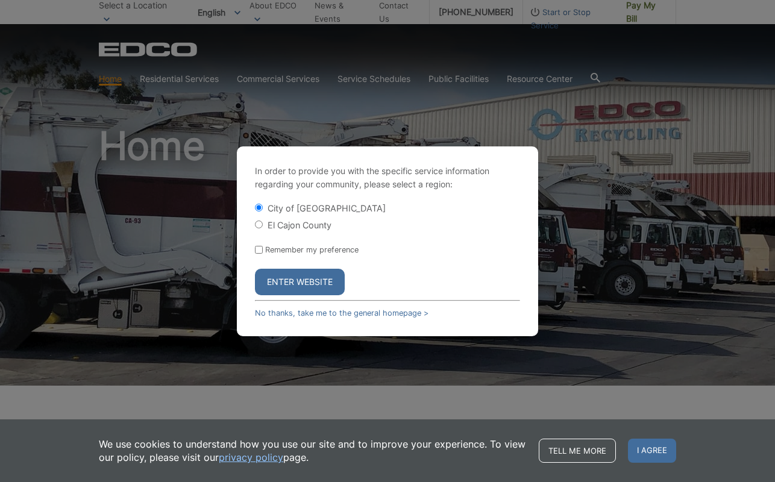 This screenshot has width=775, height=482. I want to click on p: We use cookies to understand how you use our site and to improve your experience. To view our pol..., so click(313, 451).